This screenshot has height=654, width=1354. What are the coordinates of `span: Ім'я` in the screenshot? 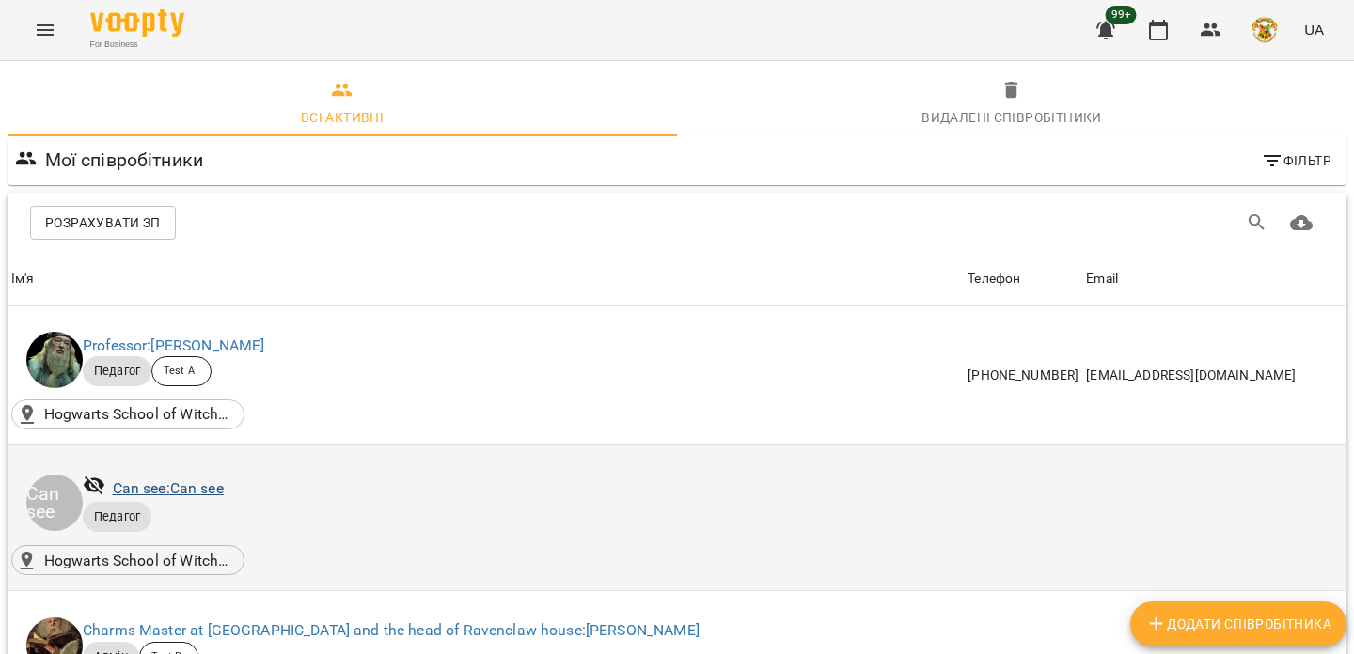 It's located at (485, 279).